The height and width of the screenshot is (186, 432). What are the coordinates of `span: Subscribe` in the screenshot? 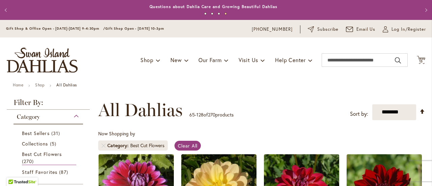 It's located at (328, 29).